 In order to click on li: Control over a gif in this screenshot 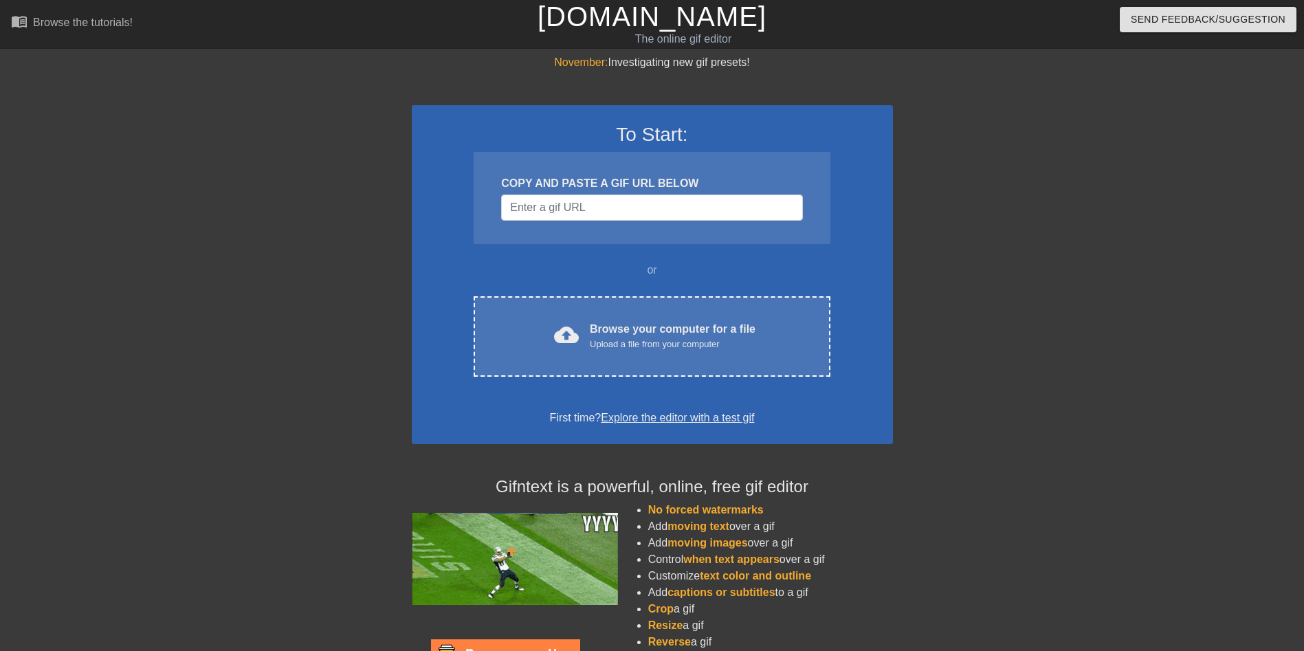, I will do `click(771, 560)`.